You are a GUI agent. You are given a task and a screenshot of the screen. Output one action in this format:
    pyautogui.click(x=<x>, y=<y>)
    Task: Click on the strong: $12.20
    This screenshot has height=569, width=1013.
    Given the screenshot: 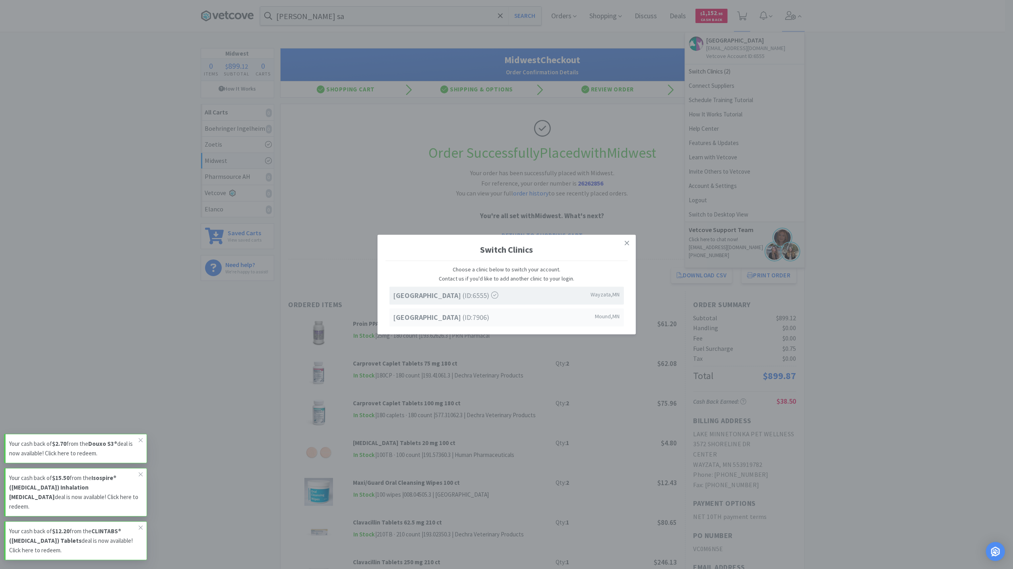 What is the action you would take?
    pyautogui.click(x=61, y=531)
    